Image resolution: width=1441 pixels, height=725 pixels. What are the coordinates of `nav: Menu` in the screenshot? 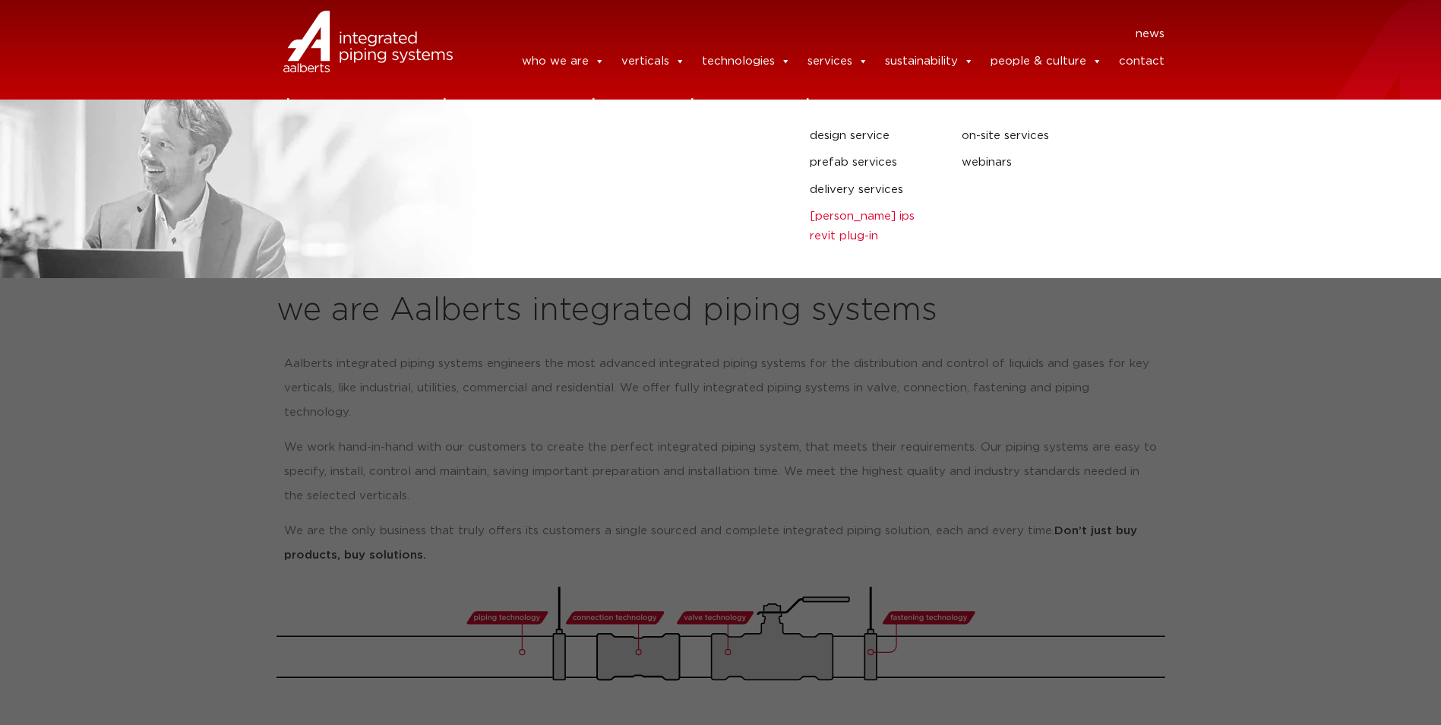 It's located at (821, 34).